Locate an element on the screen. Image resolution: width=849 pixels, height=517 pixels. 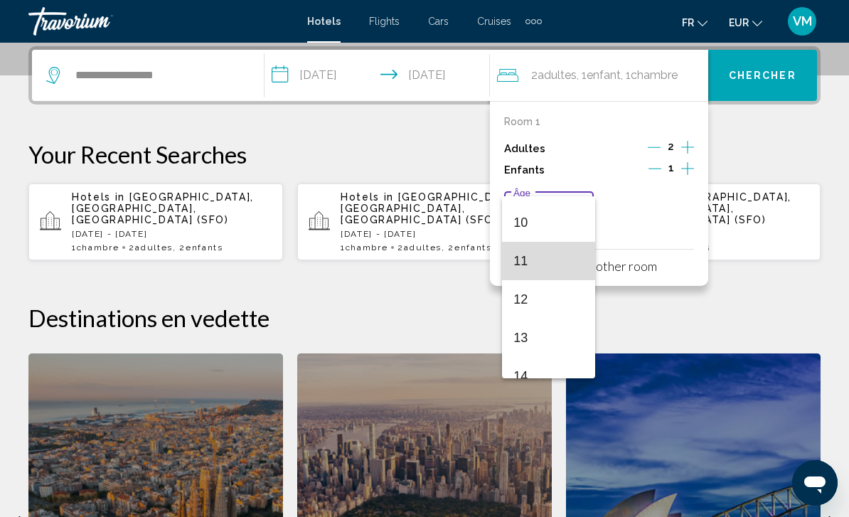
span: 13 is located at coordinates (548, 338).